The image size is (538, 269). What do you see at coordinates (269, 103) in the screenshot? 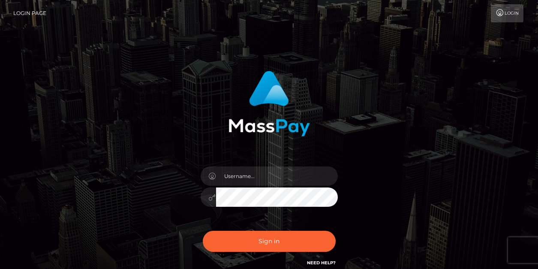
I see `img: MassPay Login` at bounding box center [269, 103].